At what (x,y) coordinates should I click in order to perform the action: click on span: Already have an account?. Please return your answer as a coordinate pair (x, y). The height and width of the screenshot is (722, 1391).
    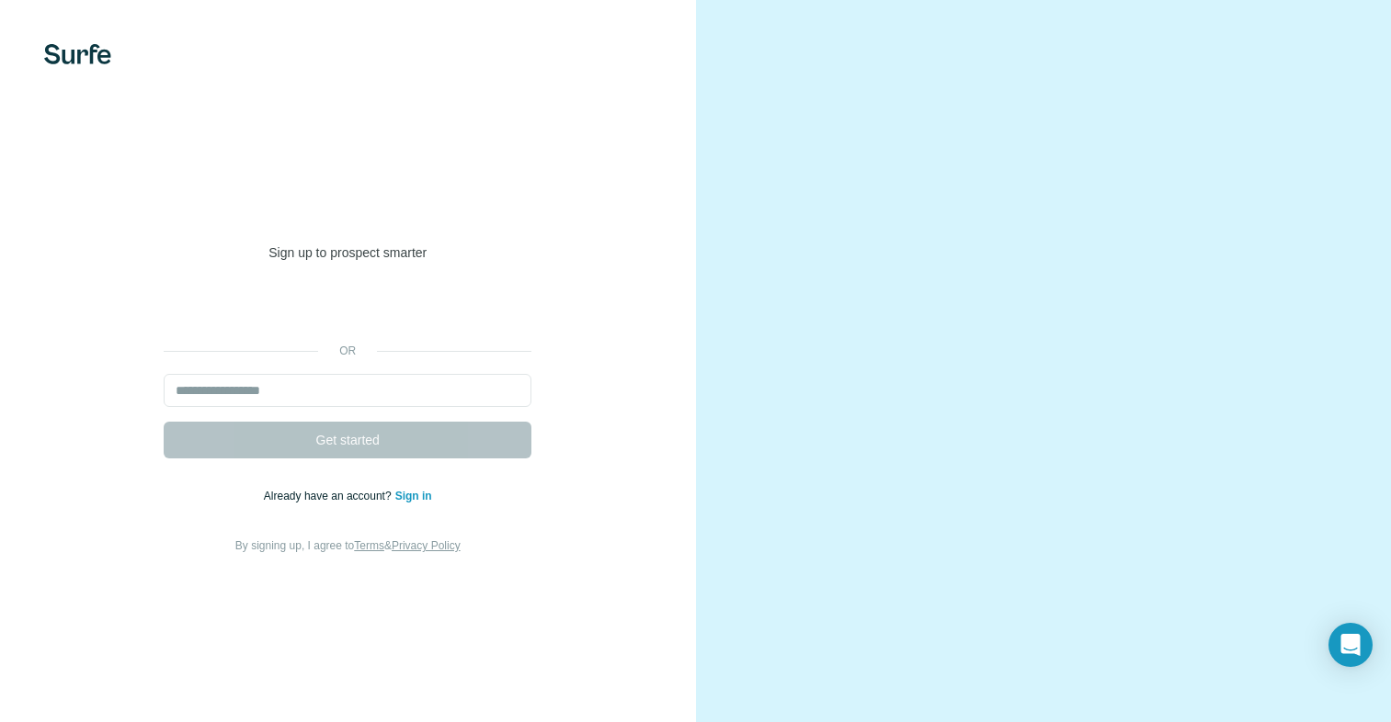
    Looking at the image, I should click on (329, 496).